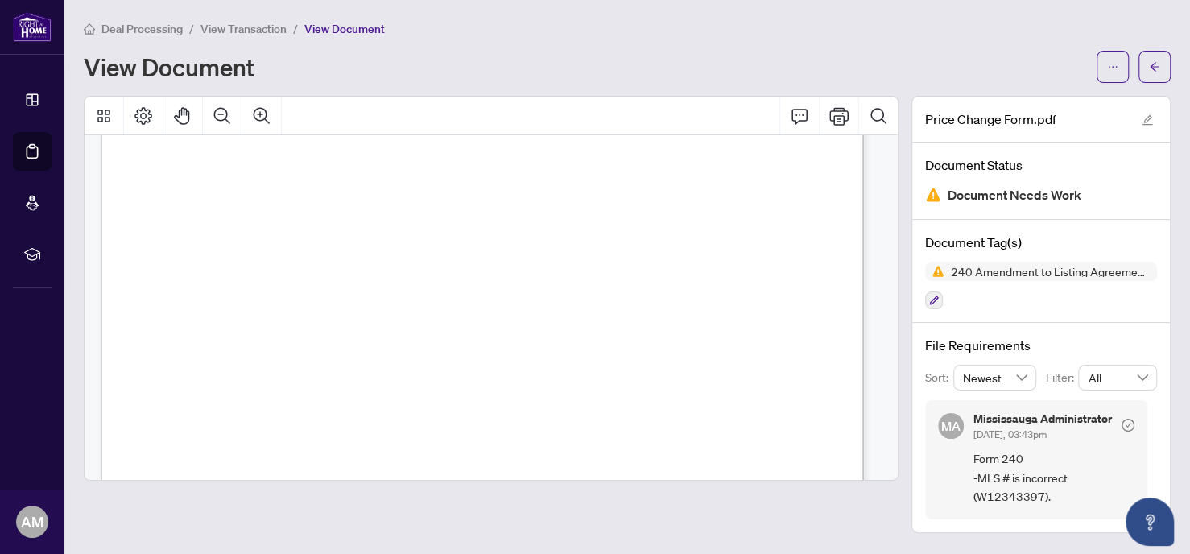 The height and width of the screenshot is (554, 1190). I want to click on span: Form 240 -MLS # is incorrect (W12343397)., so click(1054, 478).